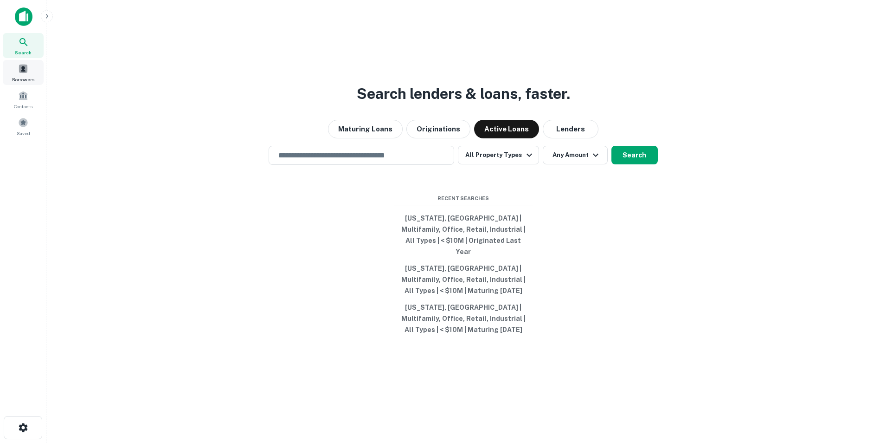 The height and width of the screenshot is (443, 880). Describe the element at coordinates (23, 99) in the screenshot. I see `div: Contacts` at that location.